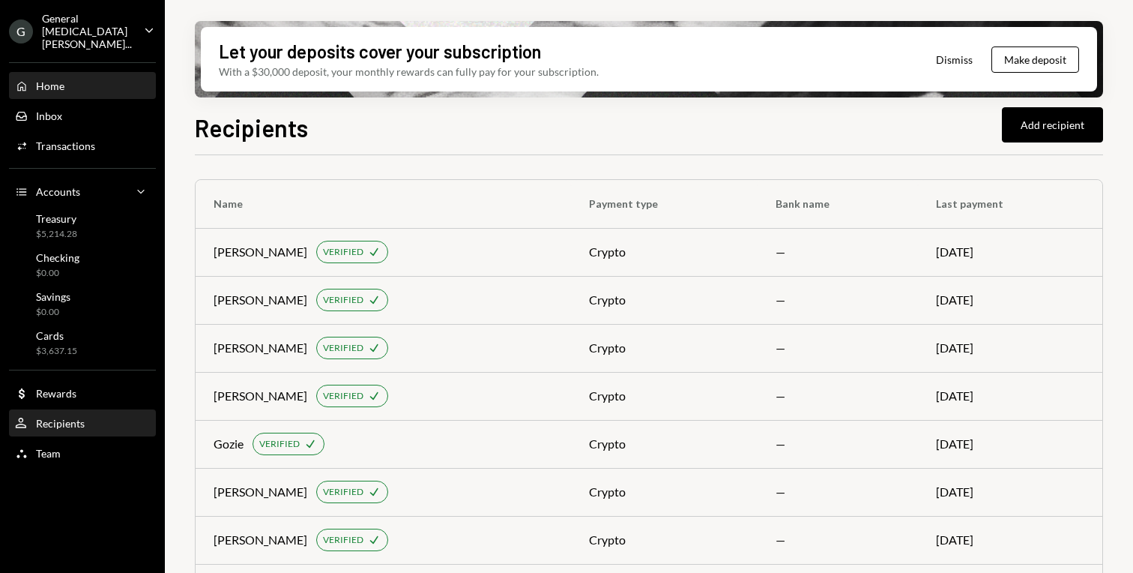 The width and height of the screenshot is (1133, 573). I want to click on button: Make deposit, so click(1035, 59).